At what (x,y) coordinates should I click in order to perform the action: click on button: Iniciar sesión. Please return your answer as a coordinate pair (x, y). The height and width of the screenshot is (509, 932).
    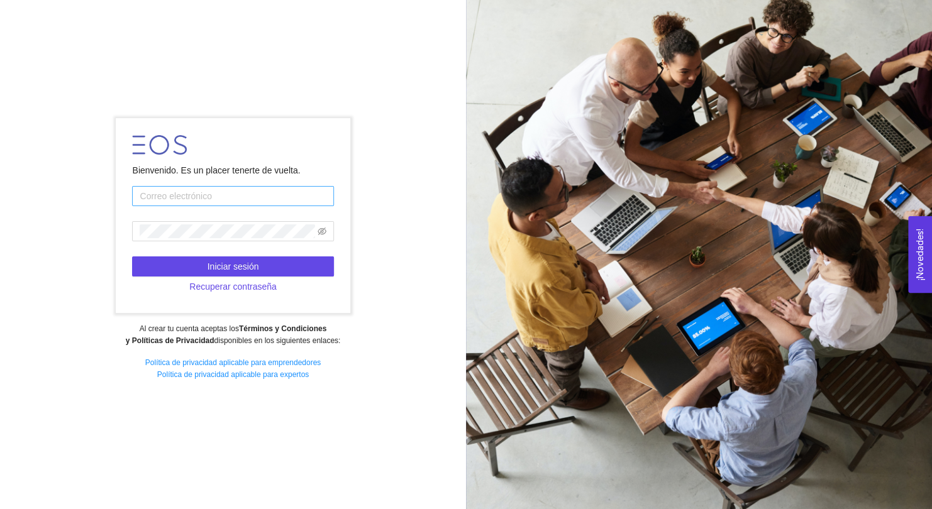
    Looking at the image, I should click on (233, 267).